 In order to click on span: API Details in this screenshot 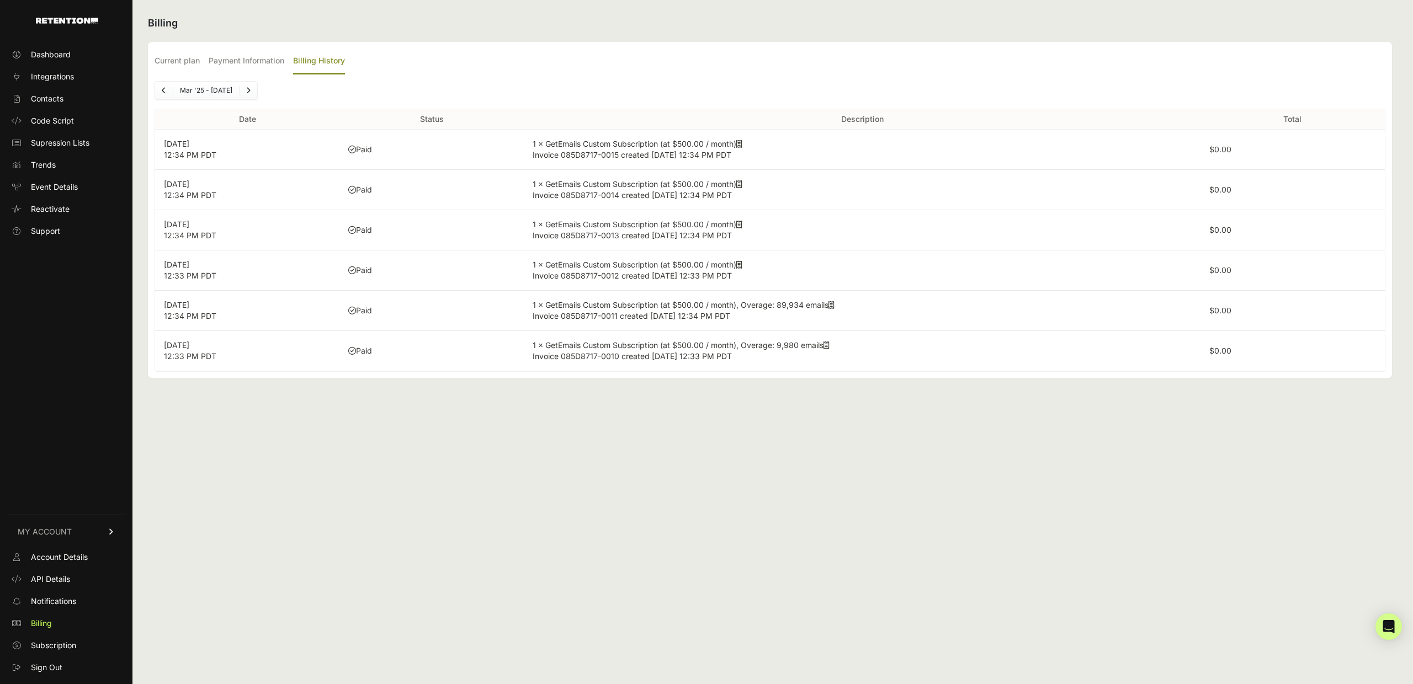, I will do `click(50, 579)`.